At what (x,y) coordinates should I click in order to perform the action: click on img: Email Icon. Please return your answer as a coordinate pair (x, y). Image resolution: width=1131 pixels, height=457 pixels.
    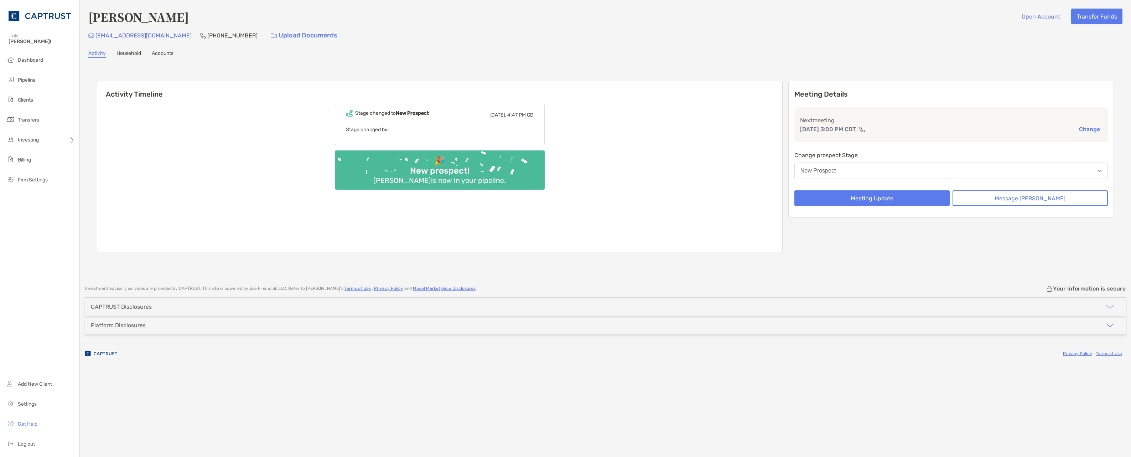
    Looking at the image, I should click on (91, 36).